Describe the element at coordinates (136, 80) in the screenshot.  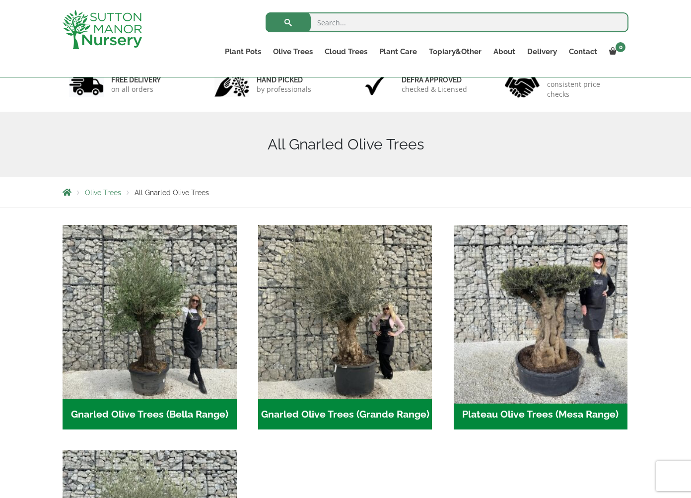
I see `h6: FREE DELIVERY` at that location.